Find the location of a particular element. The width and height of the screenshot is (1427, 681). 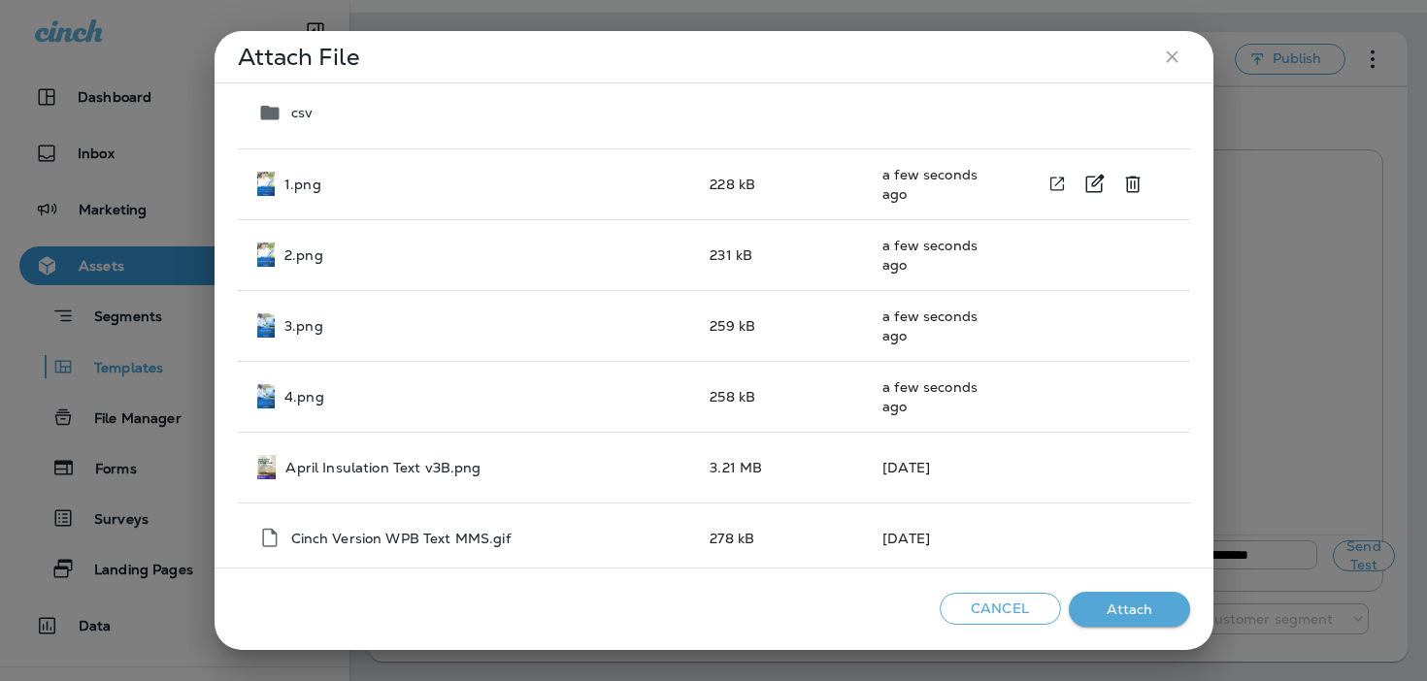

img: April%20Insulation%20Text%20v3B.png is located at coordinates (267, 467).